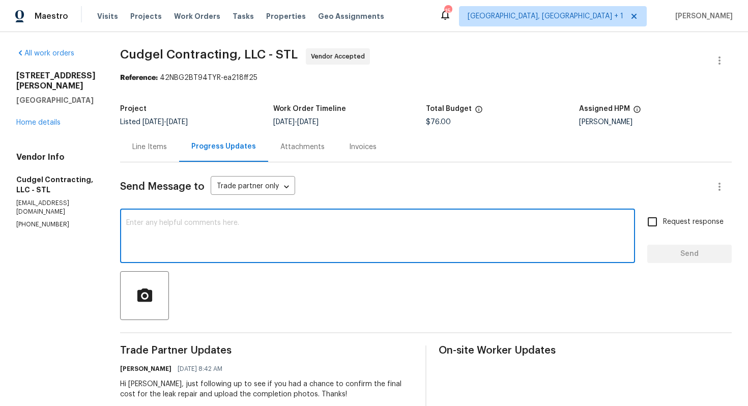 This screenshot has width=748, height=406. Describe the element at coordinates (223, 147) in the screenshot. I see `div: Progress Updates` at that location.